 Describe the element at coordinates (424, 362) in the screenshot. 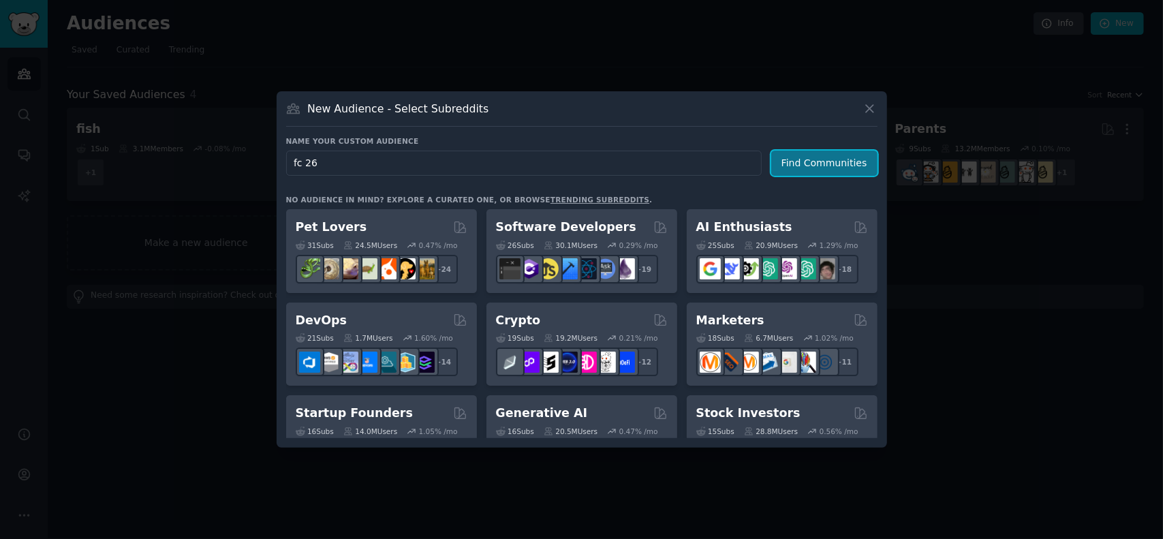

I see `img: PlatformEngineers` at that location.